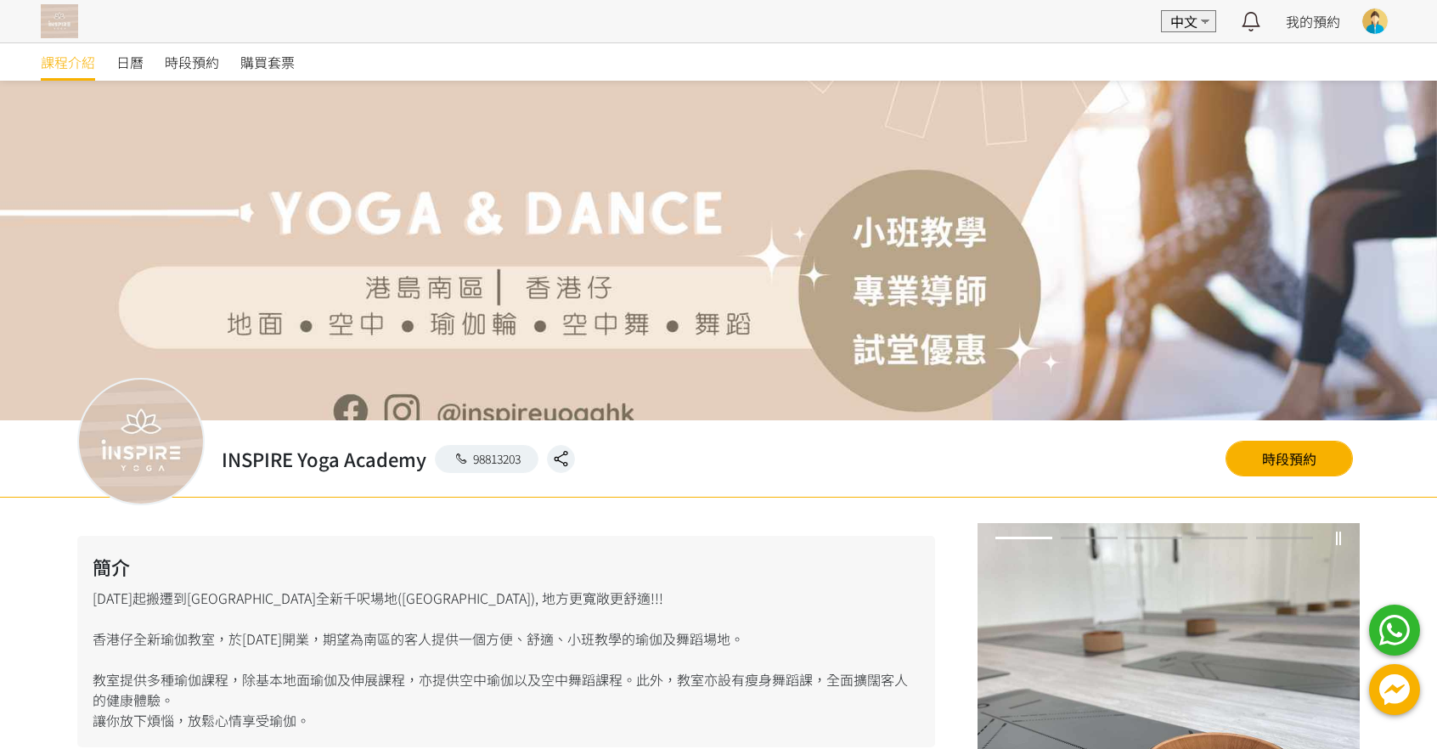 The width and height of the screenshot is (1437, 749). Describe the element at coordinates (192, 62) in the screenshot. I see `span: 時段預約` at that location.